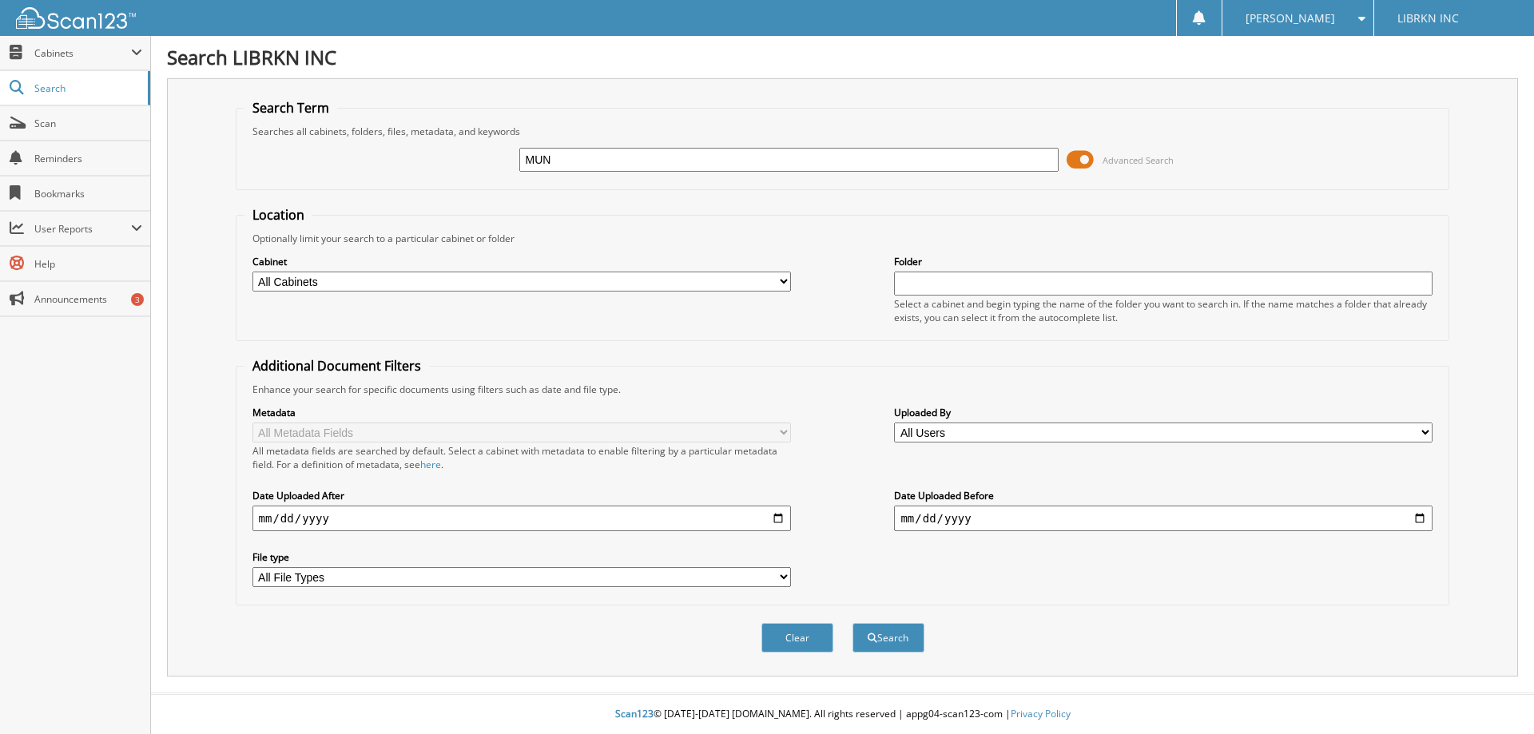 The width and height of the screenshot is (1534, 734). I want to click on span: Reminders, so click(88, 158).